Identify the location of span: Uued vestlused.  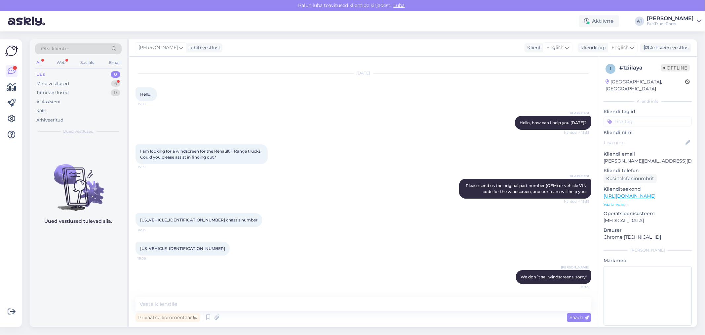
(78, 131).